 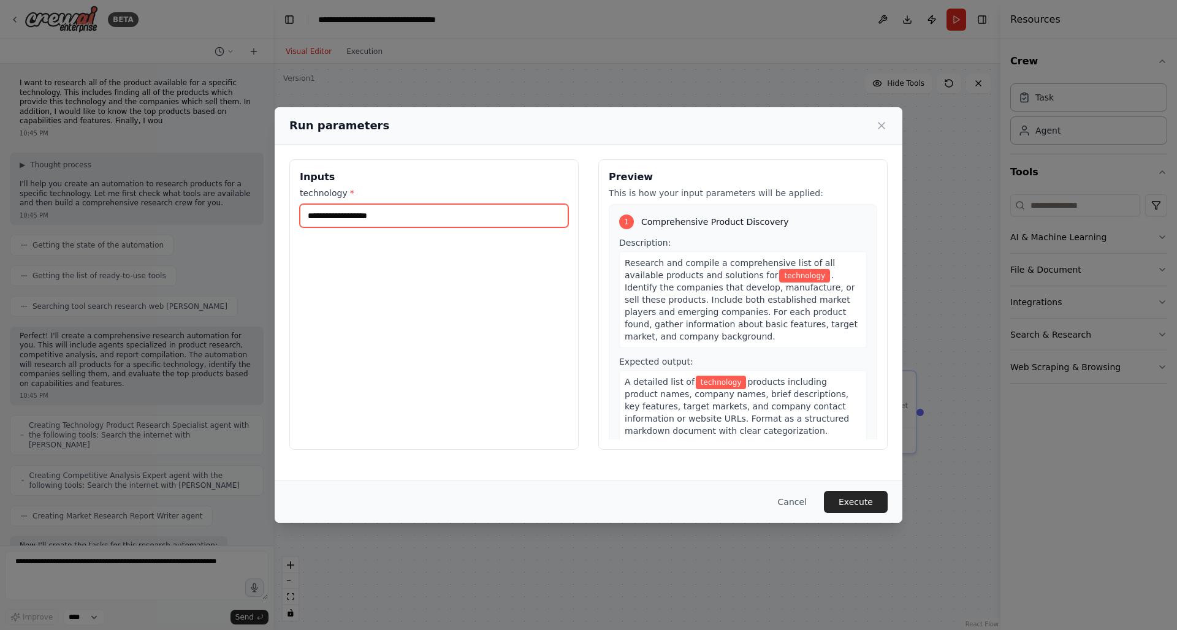 What do you see at coordinates (660, 382) in the screenshot?
I see `span: A detailed list of` at bounding box center [660, 382].